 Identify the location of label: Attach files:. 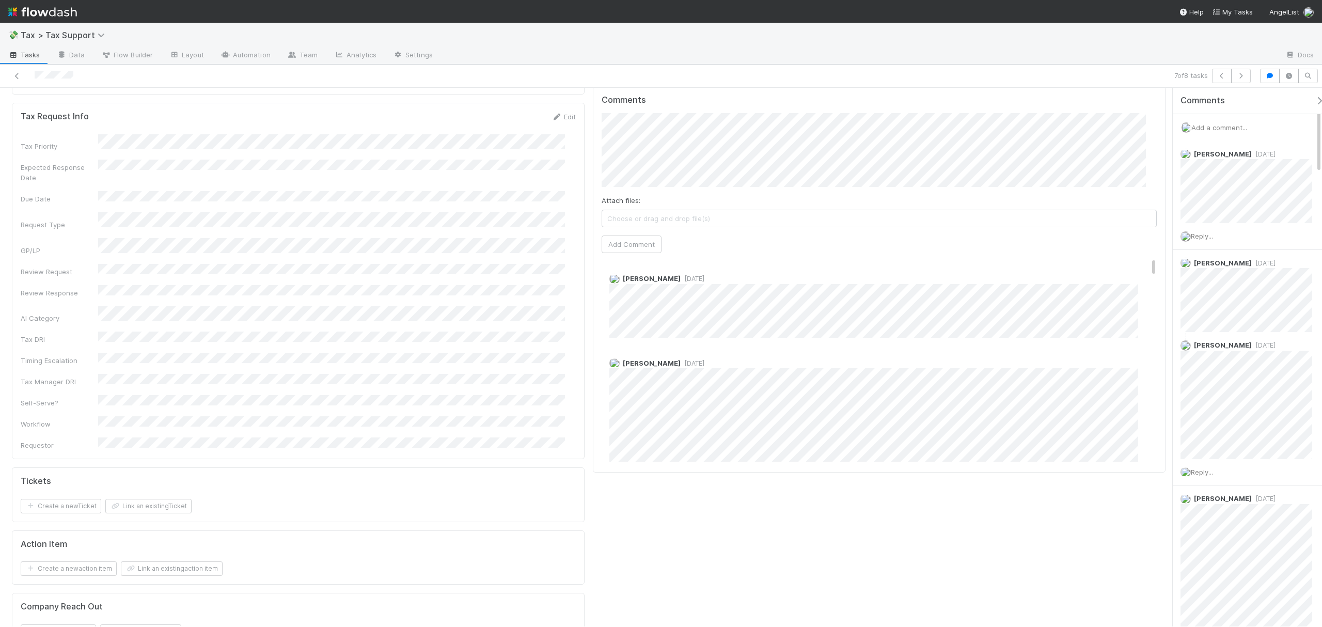
(621, 200).